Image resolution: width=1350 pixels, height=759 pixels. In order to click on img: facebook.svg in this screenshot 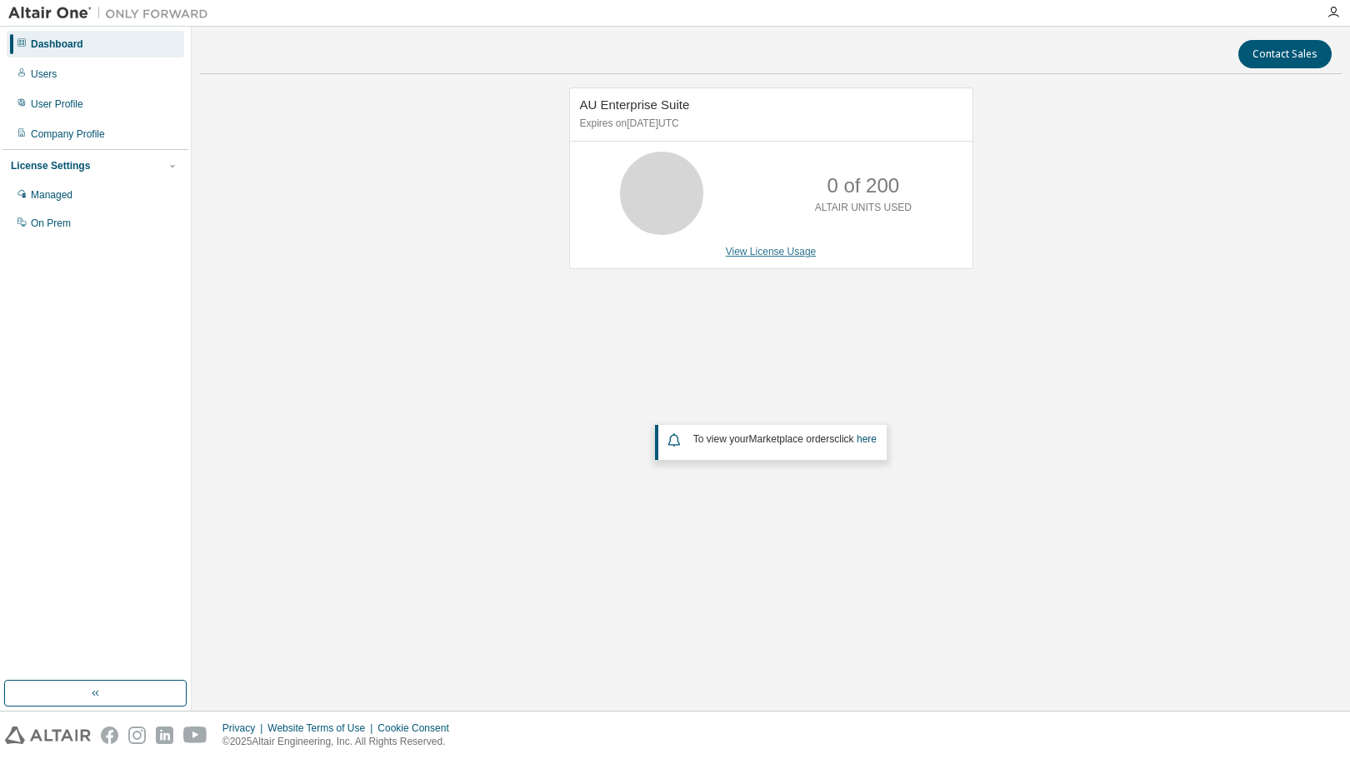, I will do `click(109, 735)`.